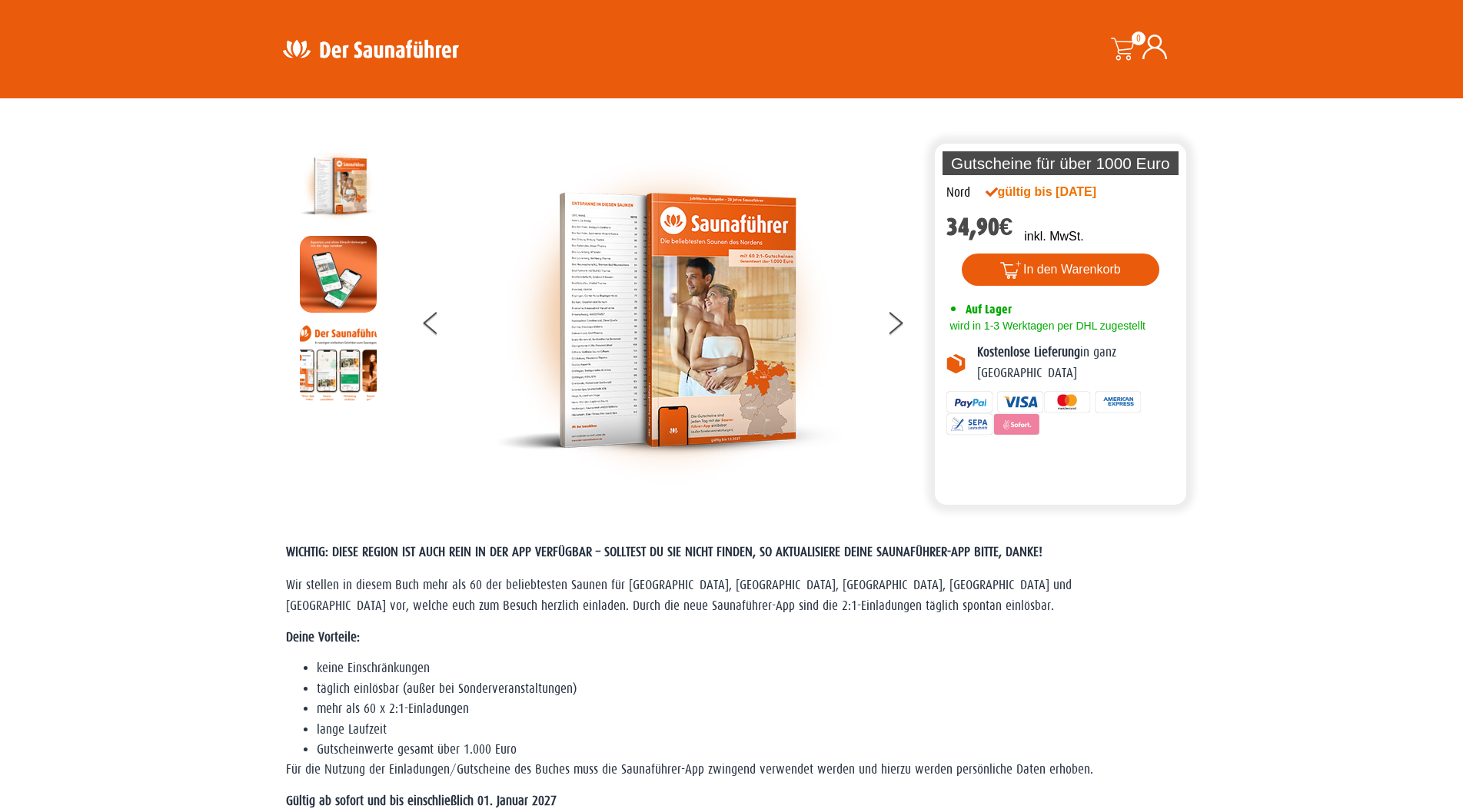 This screenshot has width=1463, height=812. Describe the element at coordinates (988, 309) in the screenshot. I see `span: Auf Lager` at that location.